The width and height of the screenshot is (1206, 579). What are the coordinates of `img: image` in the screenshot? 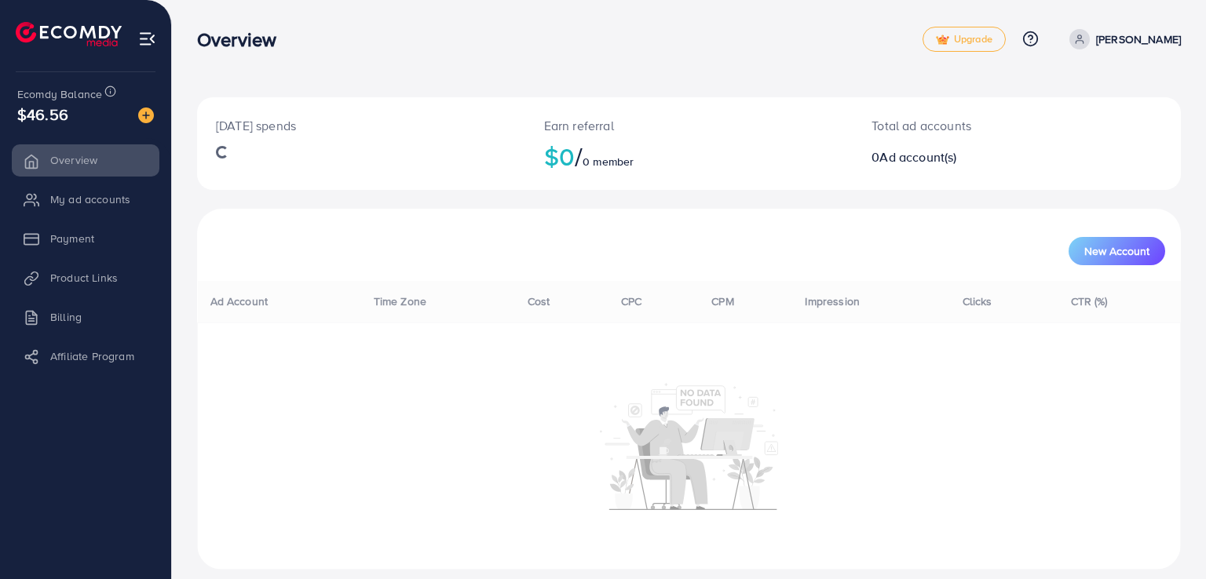 It's located at (146, 115).